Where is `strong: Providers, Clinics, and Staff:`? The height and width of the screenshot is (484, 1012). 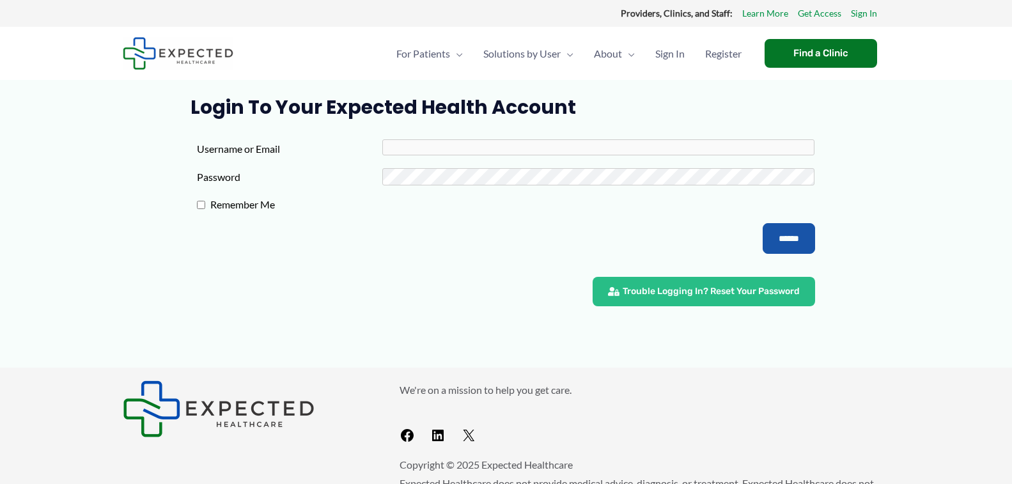 strong: Providers, Clinics, and Staff: is located at coordinates (676, 13).